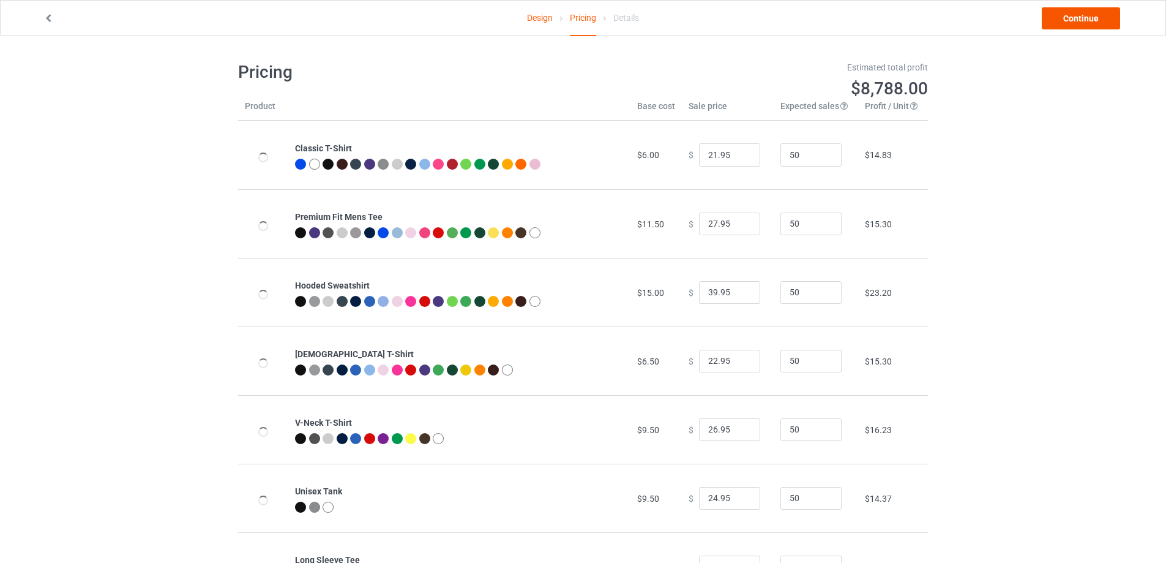  What do you see at coordinates (656, 110) in the screenshot?
I see `th: Base cost` at bounding box center [656, 110].